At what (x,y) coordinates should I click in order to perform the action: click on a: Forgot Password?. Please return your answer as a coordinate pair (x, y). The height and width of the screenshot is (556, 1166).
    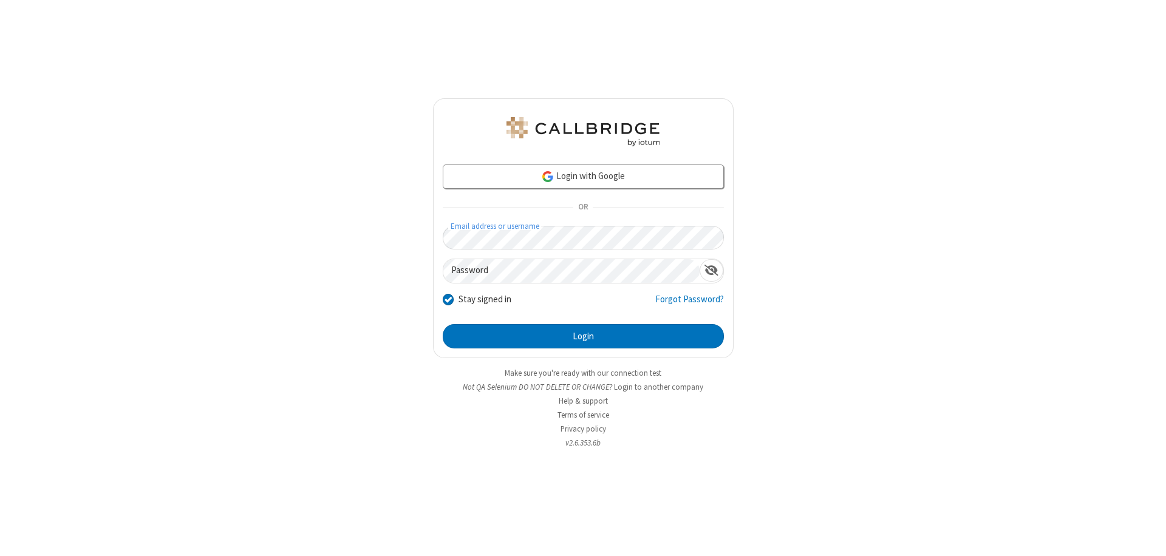
    Looking at the image, I should click on (690, 304).